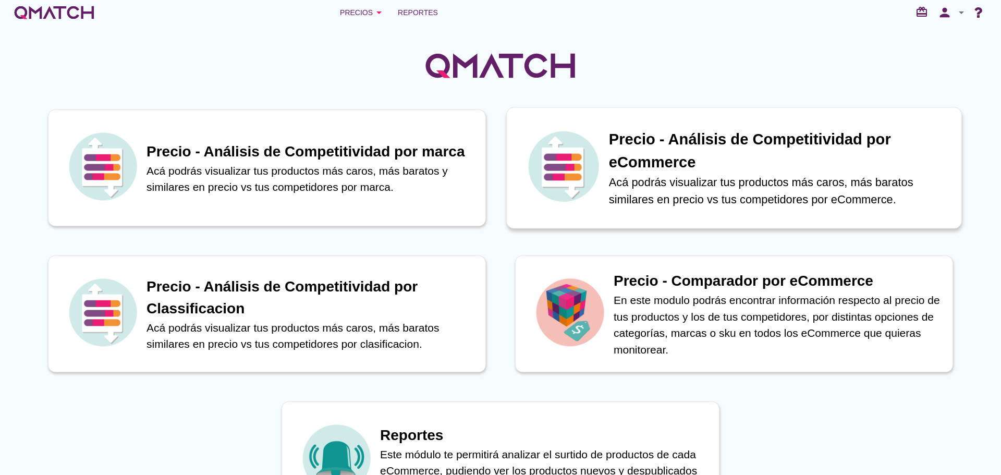 This screenshot has width=1001, height=475. What do you see at coordinates (54, 13) in the screenshot?
I see `div: white-qmatch-logo` at bounding box center [54, 13].